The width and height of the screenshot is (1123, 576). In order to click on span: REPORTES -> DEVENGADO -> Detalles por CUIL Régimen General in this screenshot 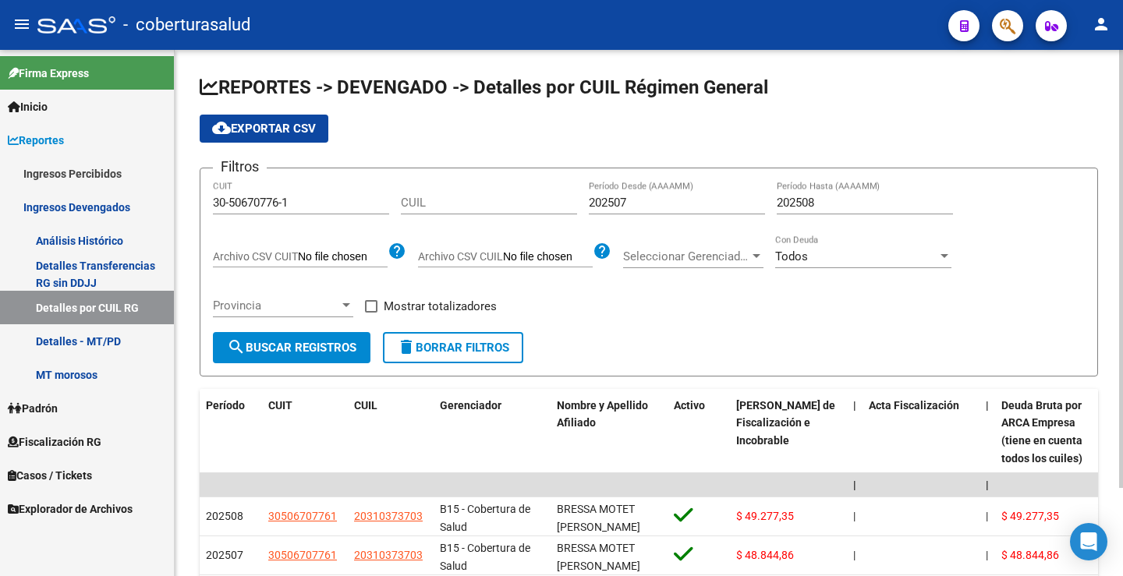, I will do `click(483, 87)`.